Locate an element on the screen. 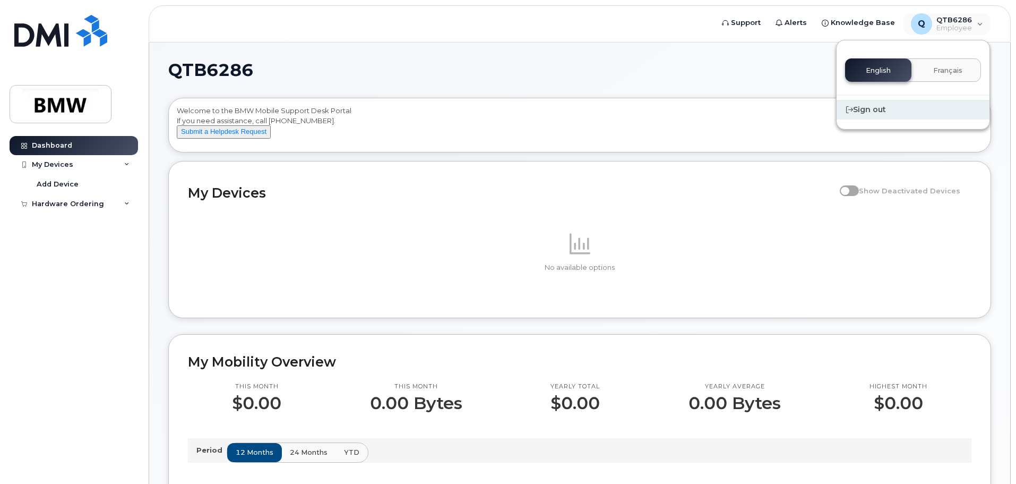 Image resolution: width=1016 pixels, height=484 pixels. p: Yearly average is located at coordinates (735, 387).